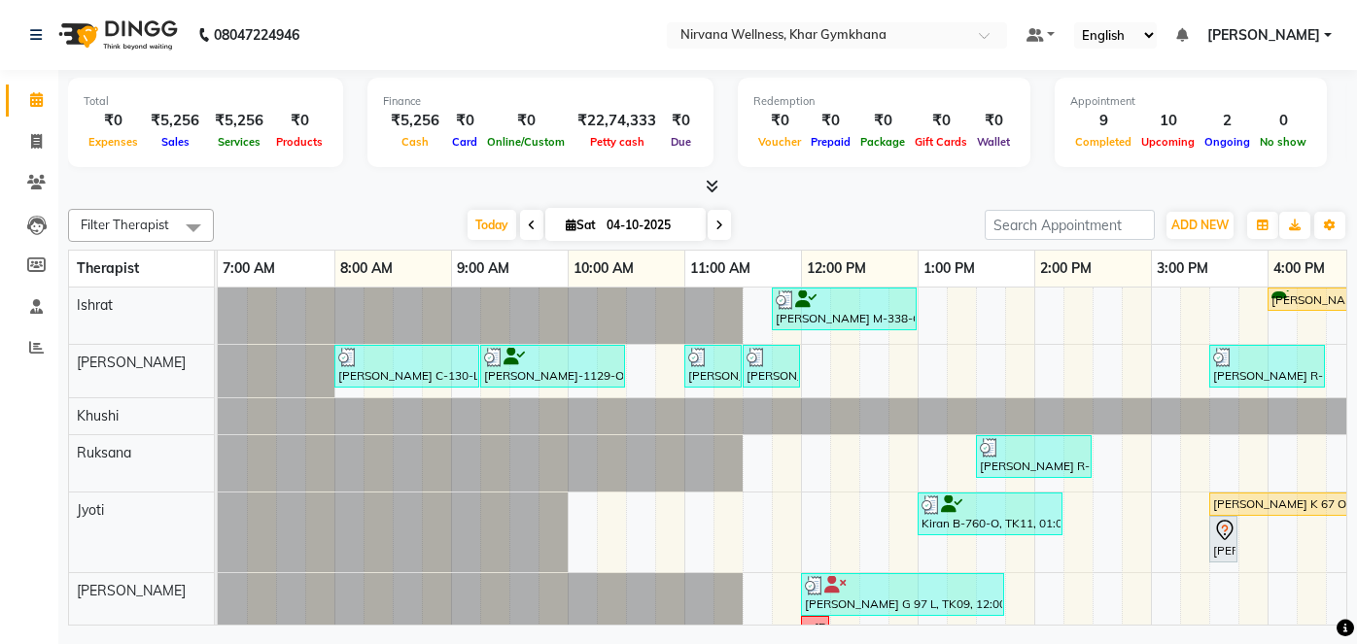 The width and height of the screenshot is (1357, 644). What do you see at coordinates (205, 101) in the screenshot?
I see `div: Total` at bounding box center [205, 101].